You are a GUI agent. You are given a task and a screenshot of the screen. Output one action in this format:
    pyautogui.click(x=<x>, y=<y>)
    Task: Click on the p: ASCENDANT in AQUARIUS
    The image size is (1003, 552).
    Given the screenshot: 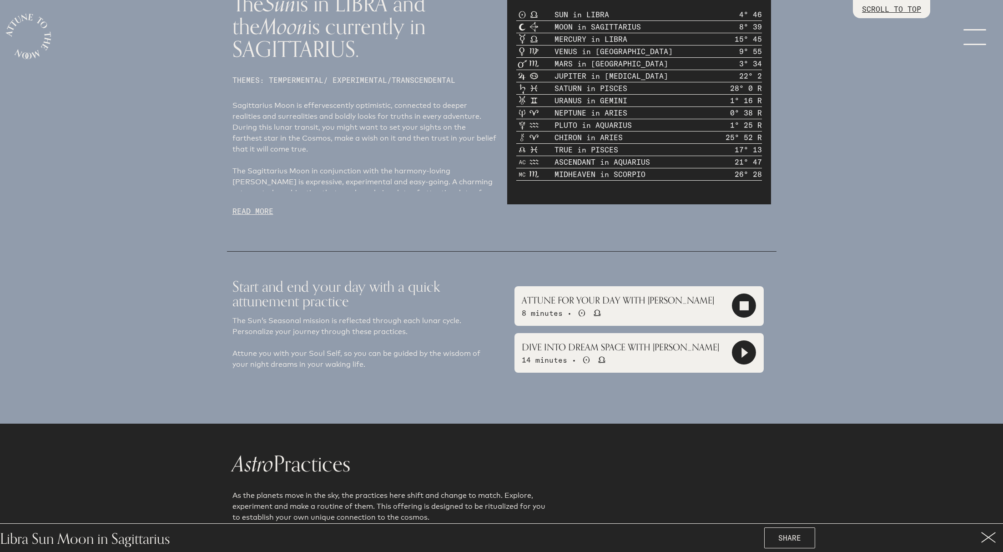 What is the action you would take?
    pyautogui.click(x=602, y=162)
    